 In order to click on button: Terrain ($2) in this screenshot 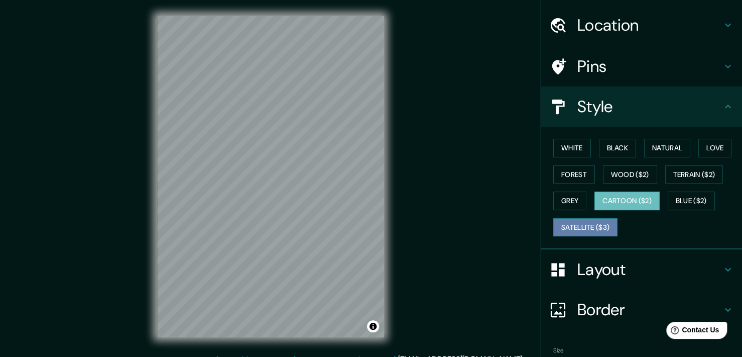, I will do `click(695, 174)`.